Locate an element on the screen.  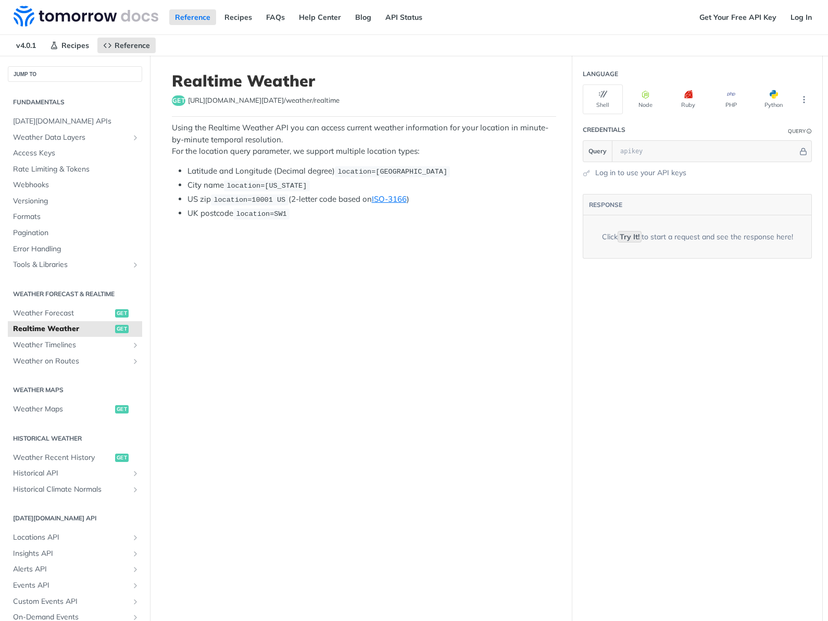
span: Locations API is located at coordinates (71, 537).